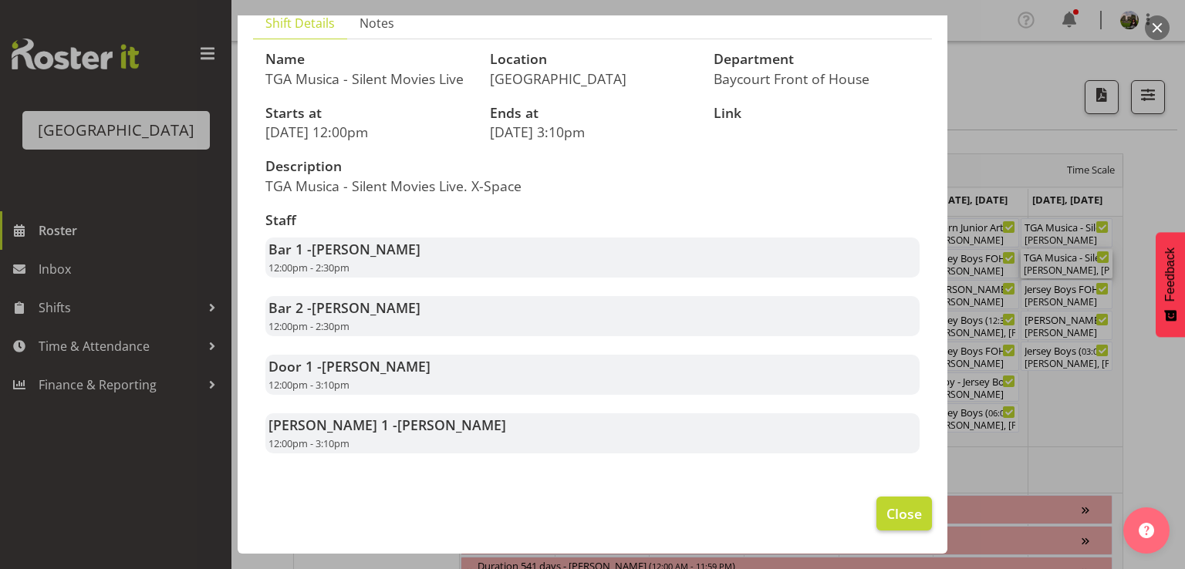 The width and height of the screenshot is (1185, 569). I want to click on h3: Name, so click(368, 59).